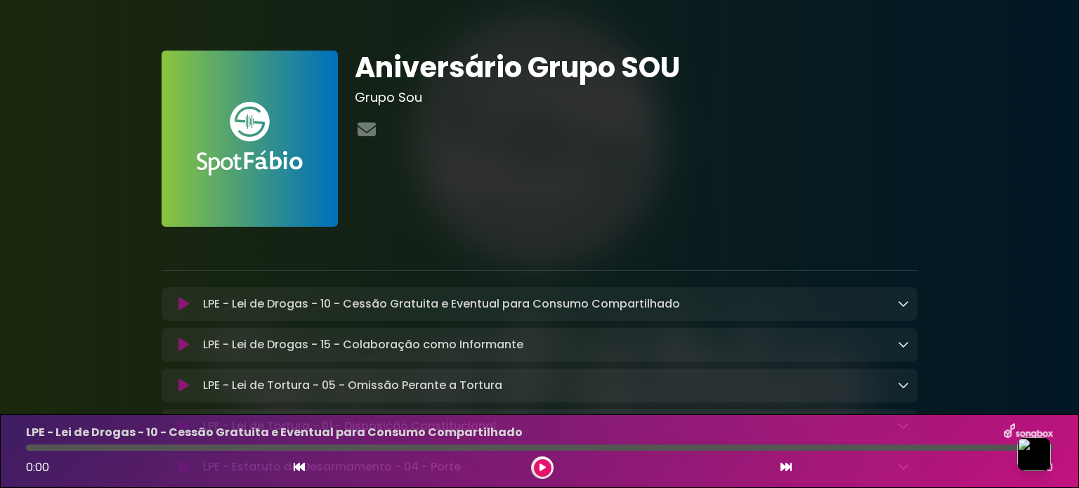  I want to click on span: 0:00, so click(37, 467).